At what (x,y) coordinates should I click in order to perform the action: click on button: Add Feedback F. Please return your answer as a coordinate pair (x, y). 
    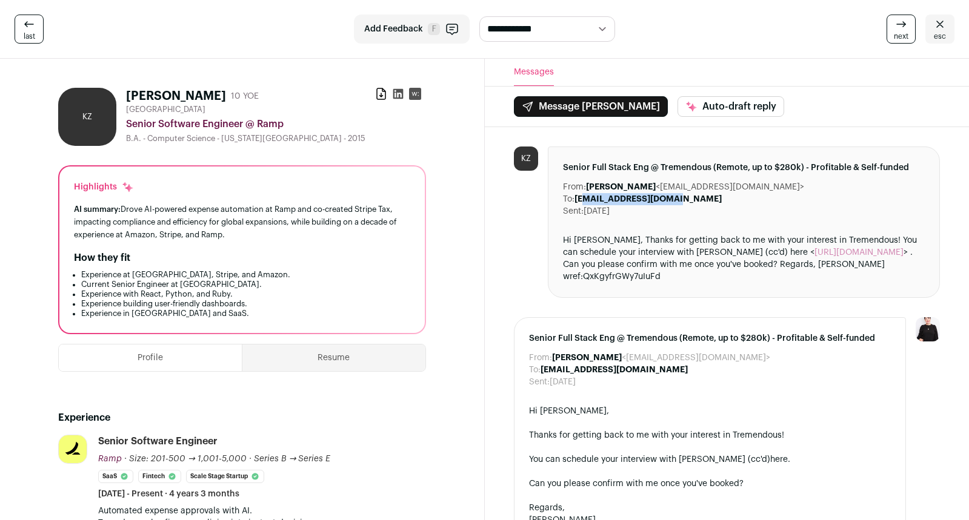
    Looking at the image, I should click on (411, 29).